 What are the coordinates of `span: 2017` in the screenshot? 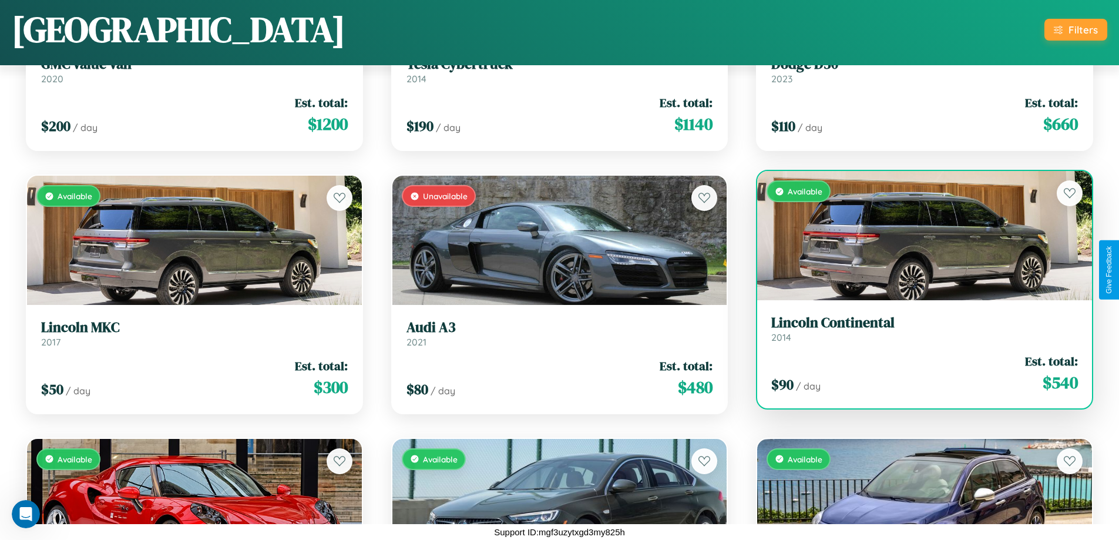 It's located at (51, 342).